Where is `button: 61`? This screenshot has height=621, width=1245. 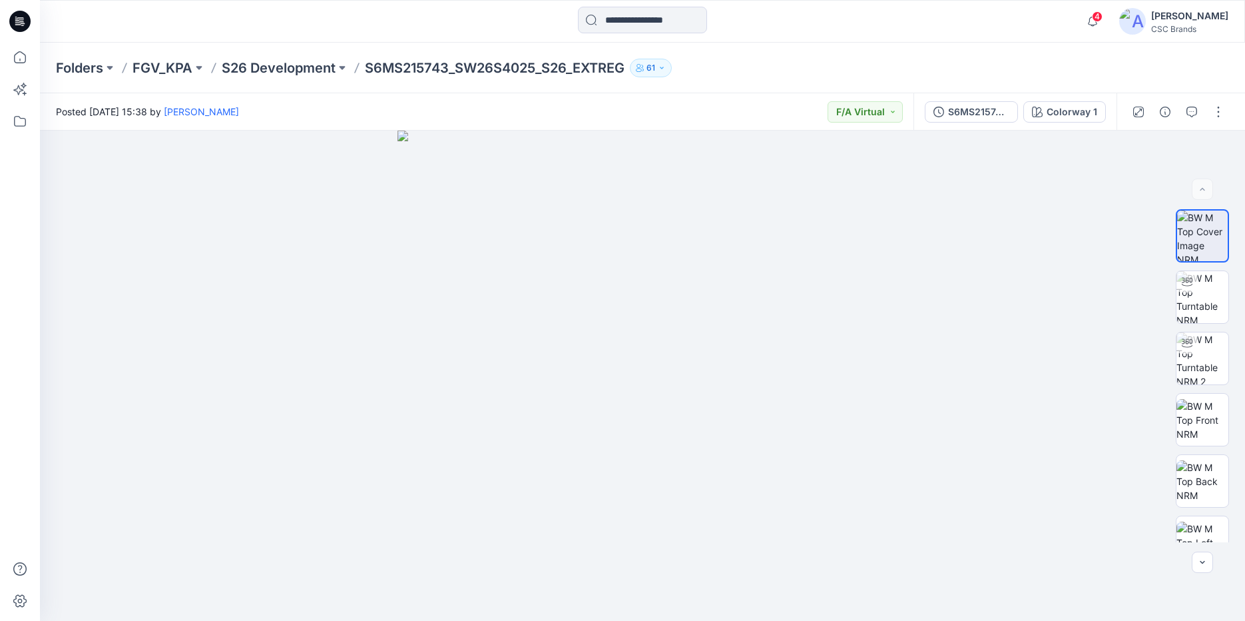 button: 61 is located at coordinates (651, 68).